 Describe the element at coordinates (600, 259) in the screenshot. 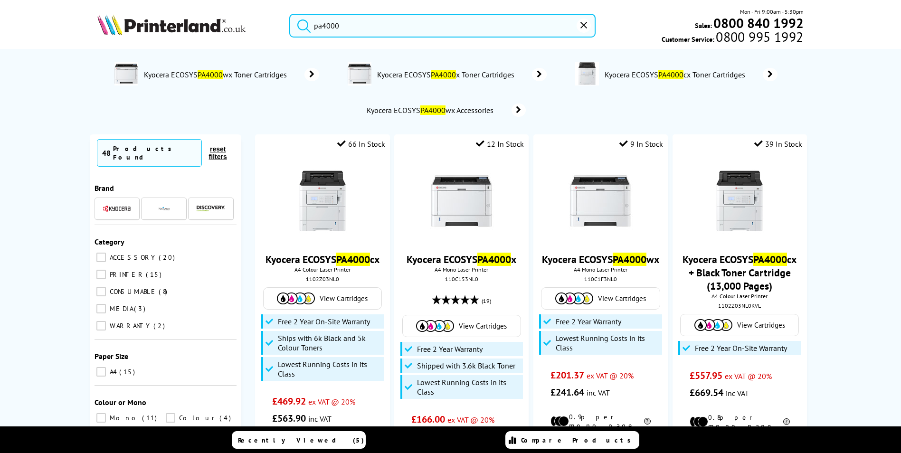

I see `a: Kyocera ECOSYSPA4000wx` at that location.